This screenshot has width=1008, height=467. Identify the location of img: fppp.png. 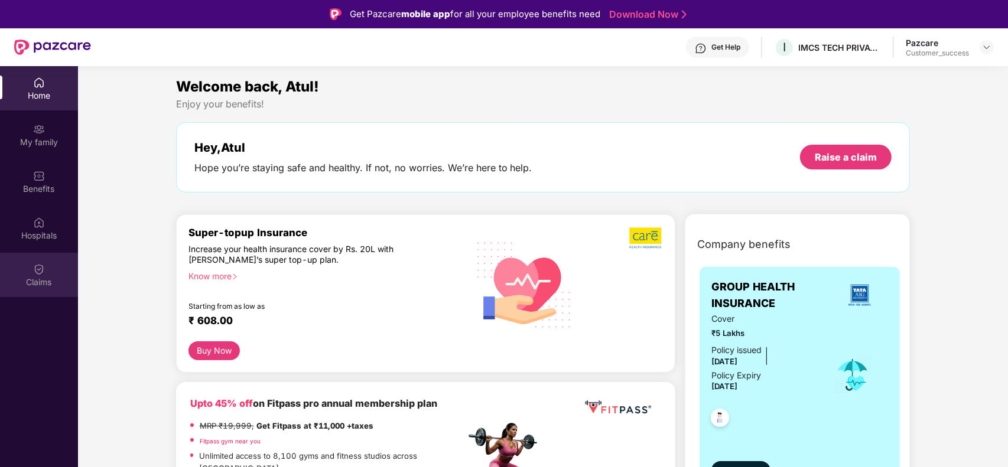
(618, 407).